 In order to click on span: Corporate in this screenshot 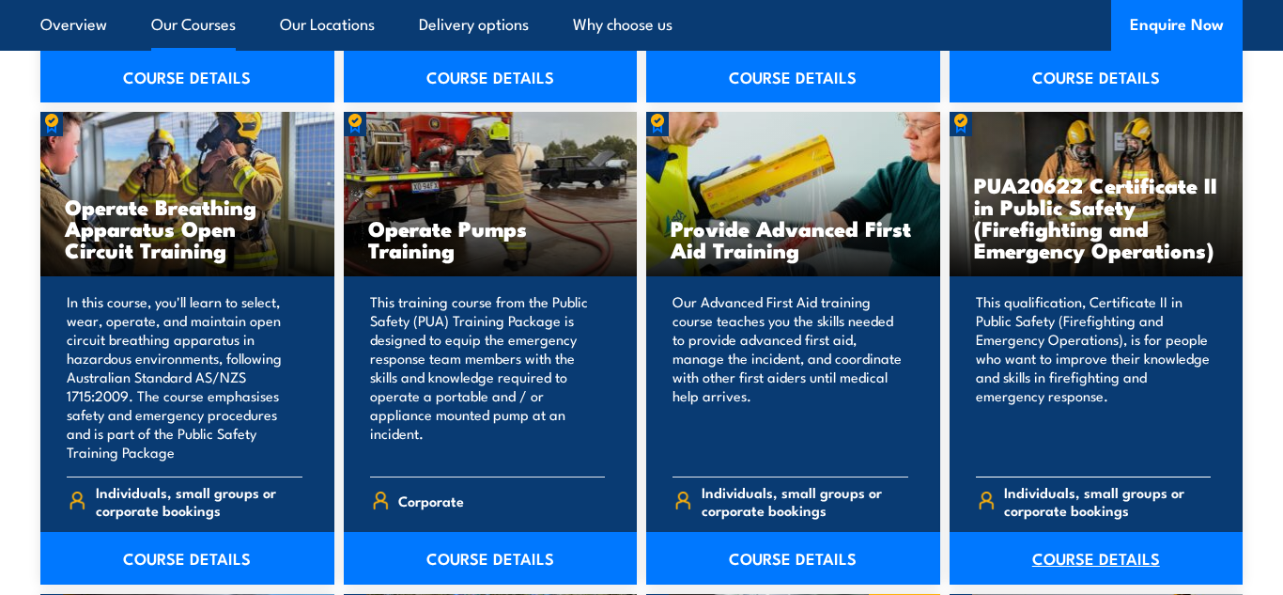, I will do `click(431, 500)`.